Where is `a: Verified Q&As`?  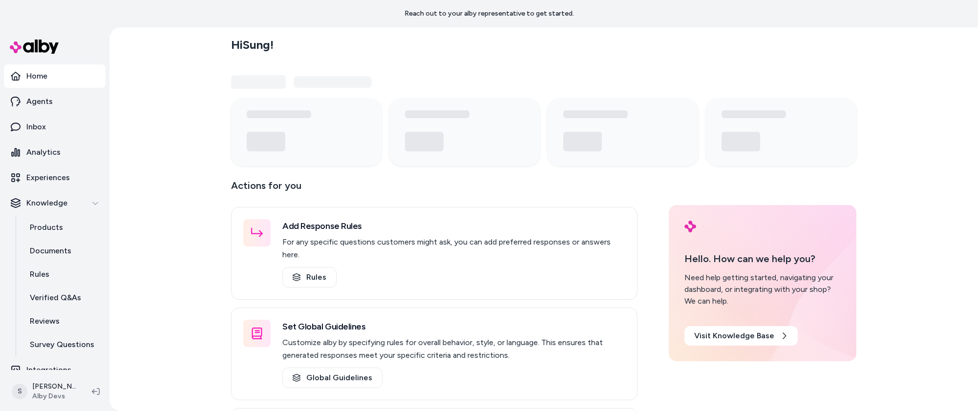 a: Verified Q&As is located at coordinates (63, 298).